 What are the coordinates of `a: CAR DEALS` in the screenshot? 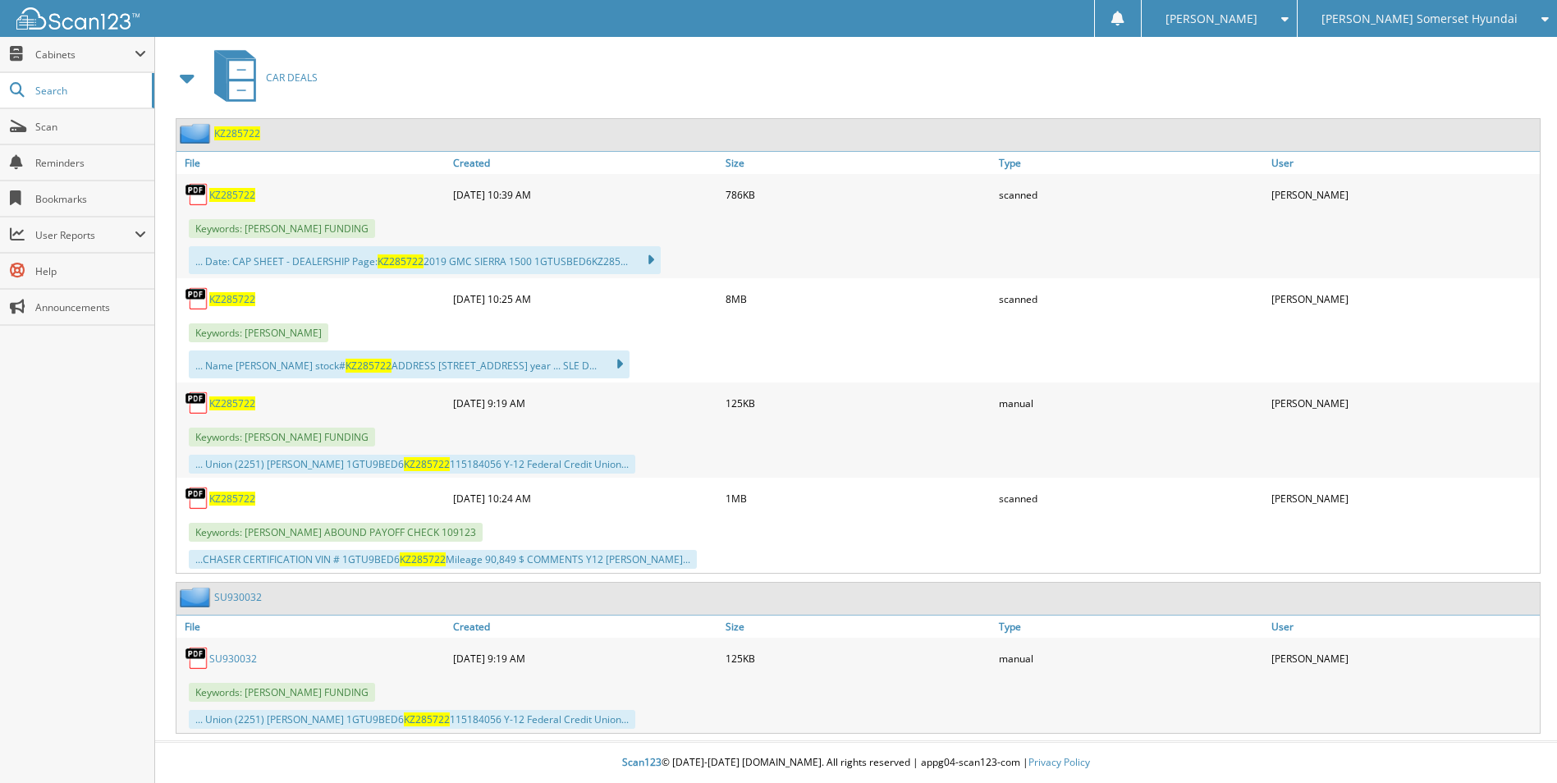 It's located at (261, 77).